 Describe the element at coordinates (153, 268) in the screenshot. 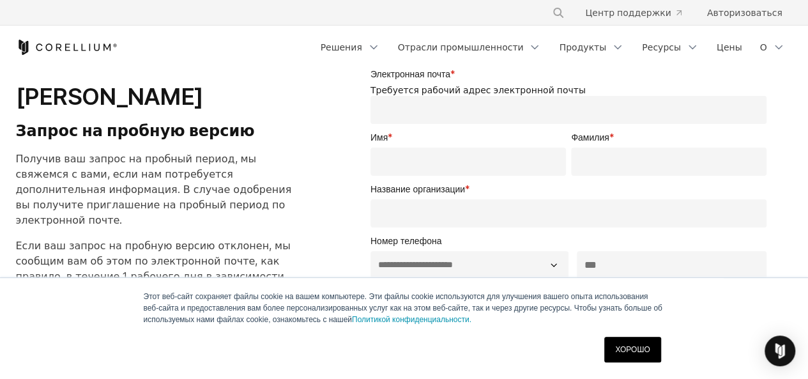

I see `font: Если ваш запрос на пробную версию отклонен, мы сообщим вам об этом по электронной почте, как прав...` at that location.